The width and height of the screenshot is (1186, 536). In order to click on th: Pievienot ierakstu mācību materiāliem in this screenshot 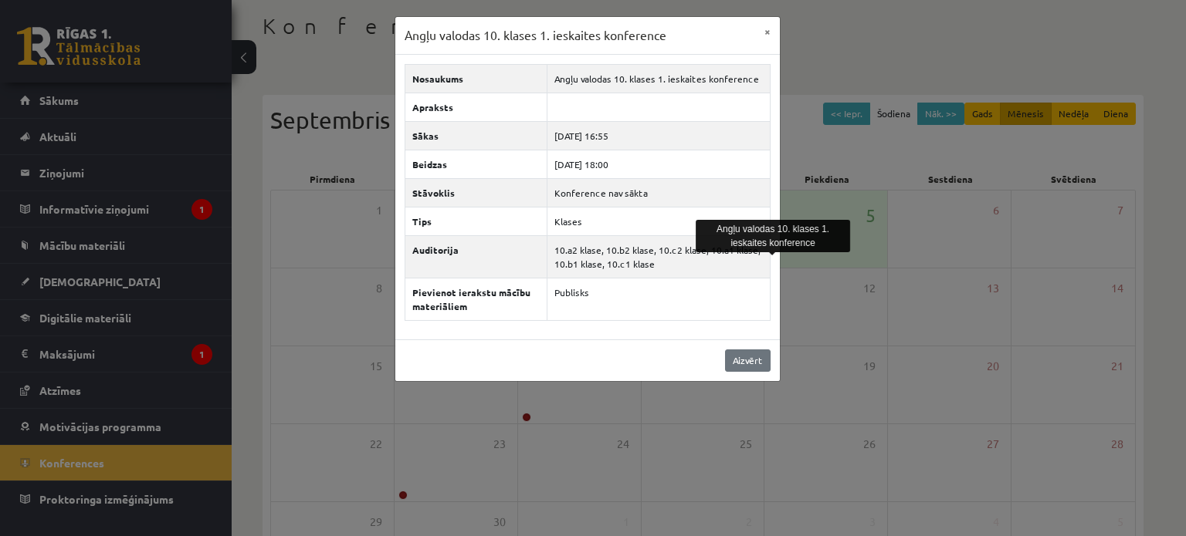, I will do `click(476, 299)`.